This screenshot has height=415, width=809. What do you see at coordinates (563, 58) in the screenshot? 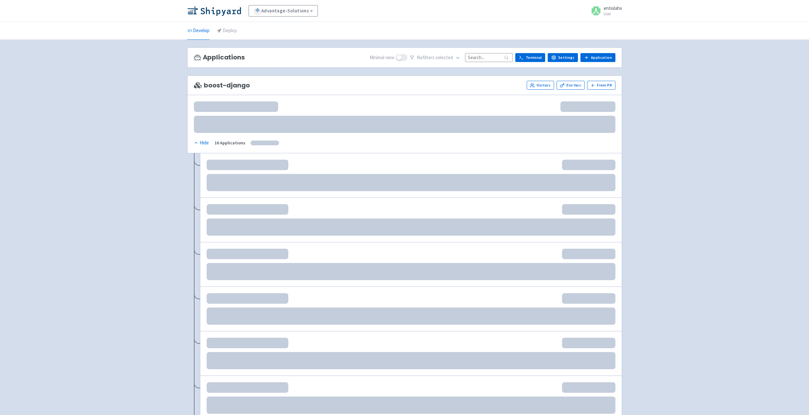
I see `a: Settings` at bounding box center [563, 58].